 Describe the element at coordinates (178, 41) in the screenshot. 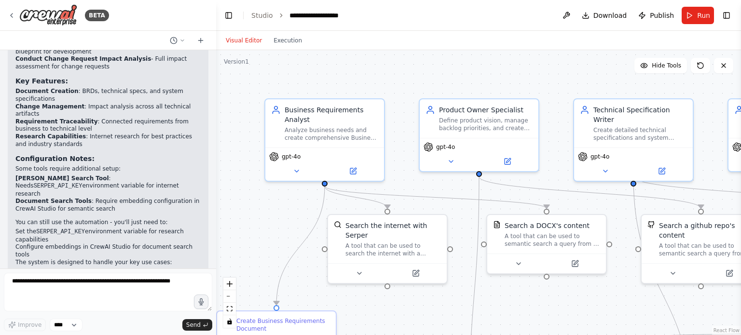

I see `button: Switch to previous chat` at that location.